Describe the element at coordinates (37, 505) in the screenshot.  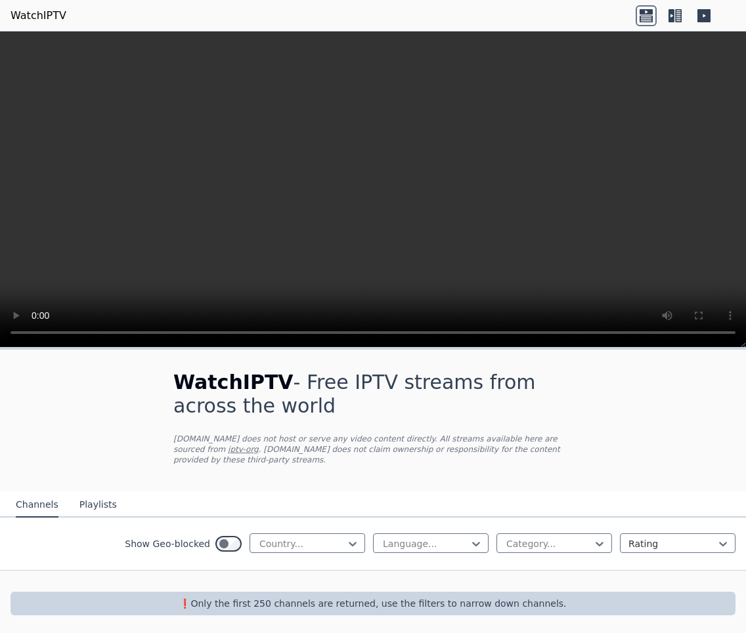
I see `button: Channels` at that location.